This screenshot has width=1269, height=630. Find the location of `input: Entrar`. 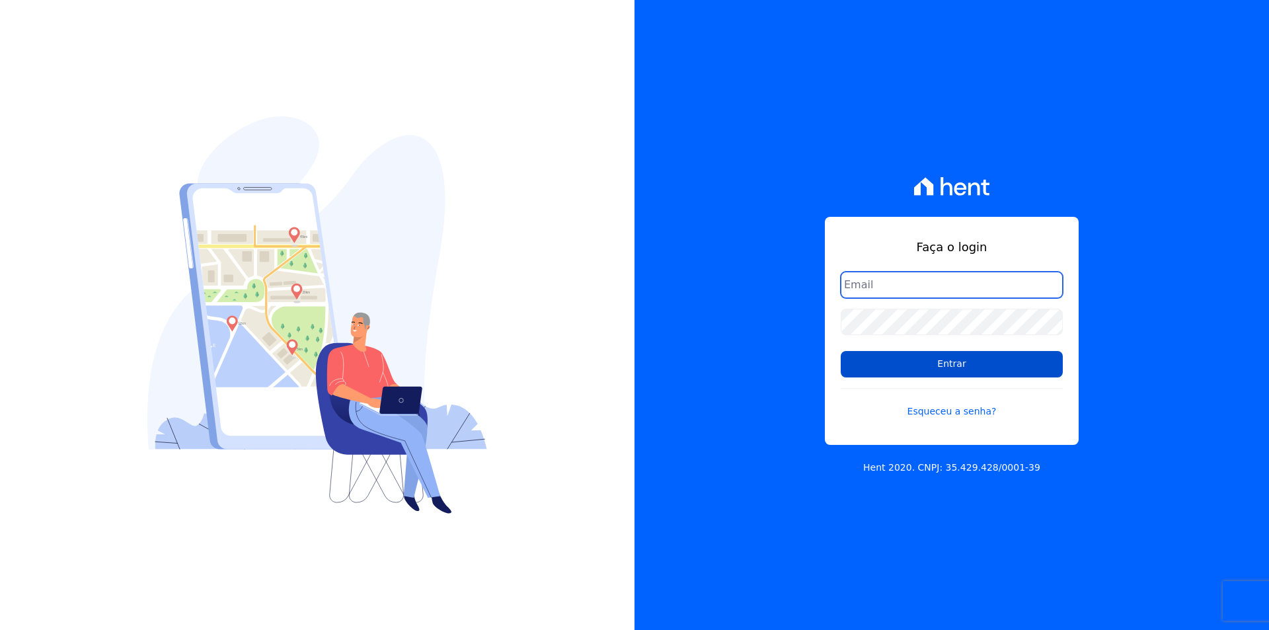

input: Entrar is located at coordinates (952, 364).